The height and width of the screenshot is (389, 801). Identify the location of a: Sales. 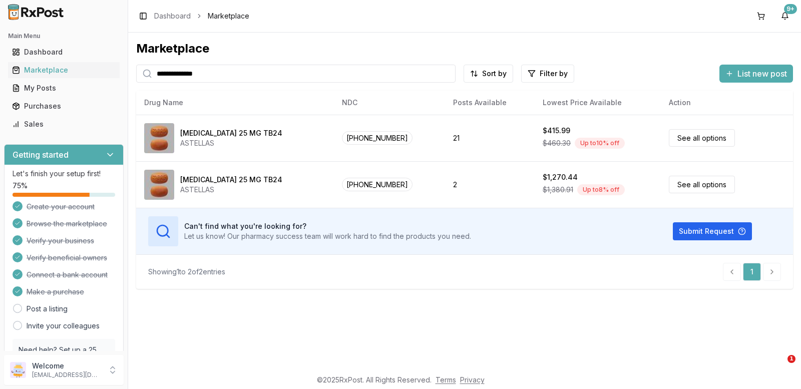
(64, 124).